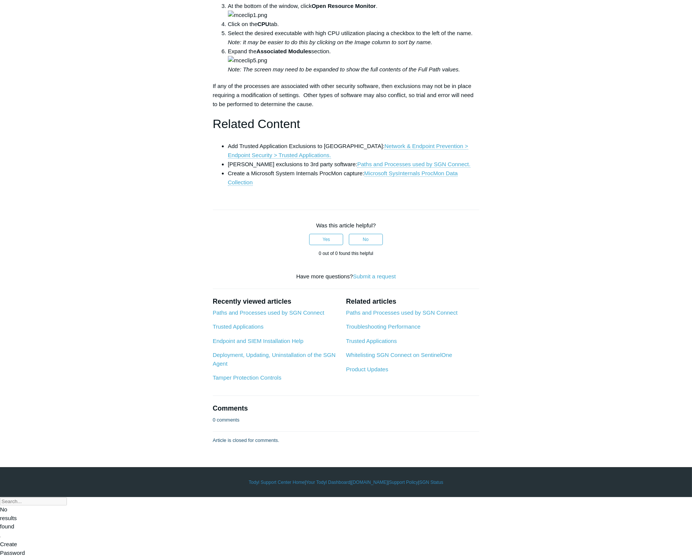 The height and width of the screenshot is (556, 692). Describe the element at coordinates (258, 341) in the screenshot. I see `a: Endpoint and SIEM Installation Help` at that location.